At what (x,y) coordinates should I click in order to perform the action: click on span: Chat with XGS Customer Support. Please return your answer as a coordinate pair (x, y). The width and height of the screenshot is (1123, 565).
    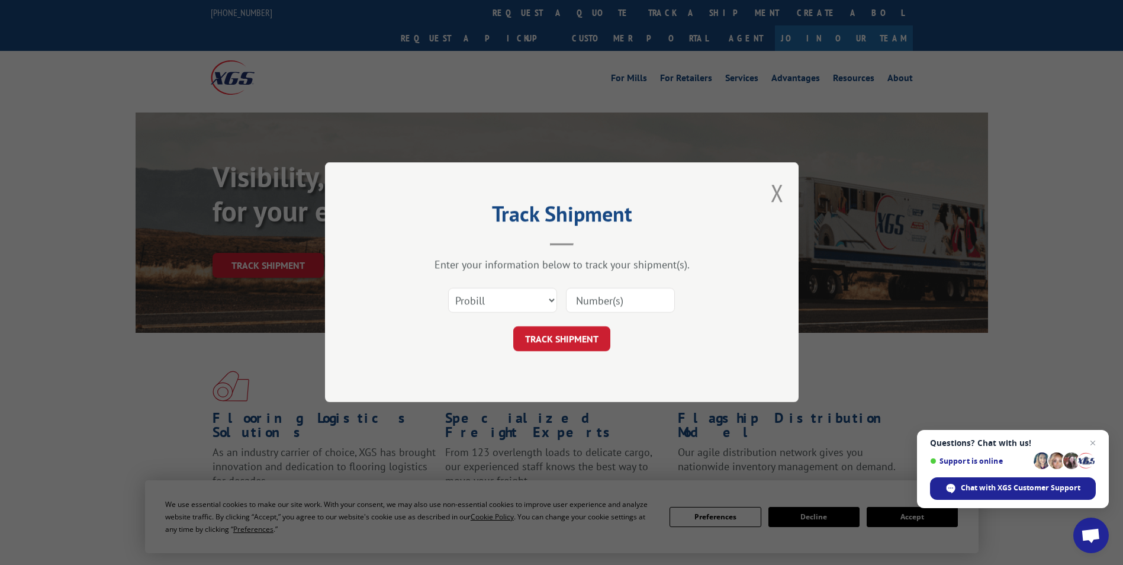
    Looking at the image, I should click on (1020, 488).